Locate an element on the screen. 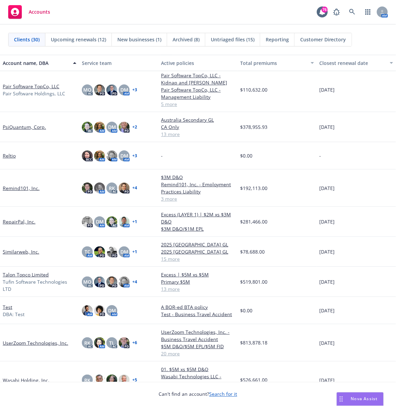  button: Nova Assist is located at coordinates (361, 399).